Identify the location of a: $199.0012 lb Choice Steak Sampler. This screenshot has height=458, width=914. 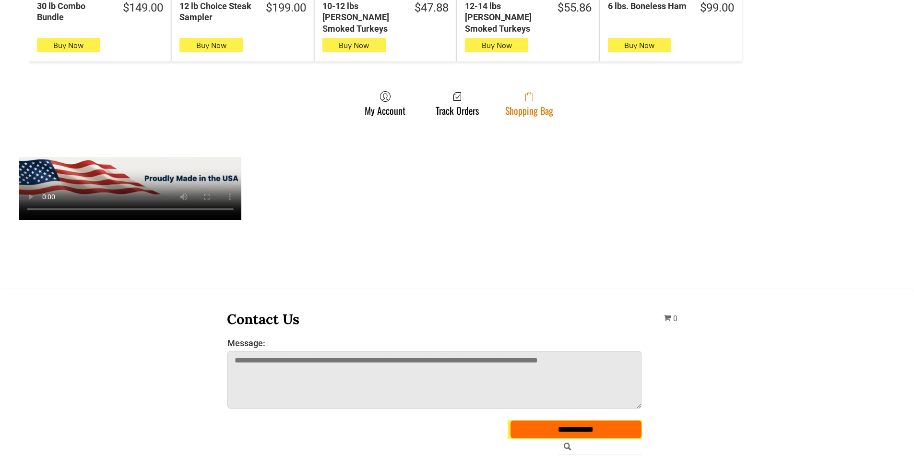
(242, 12).